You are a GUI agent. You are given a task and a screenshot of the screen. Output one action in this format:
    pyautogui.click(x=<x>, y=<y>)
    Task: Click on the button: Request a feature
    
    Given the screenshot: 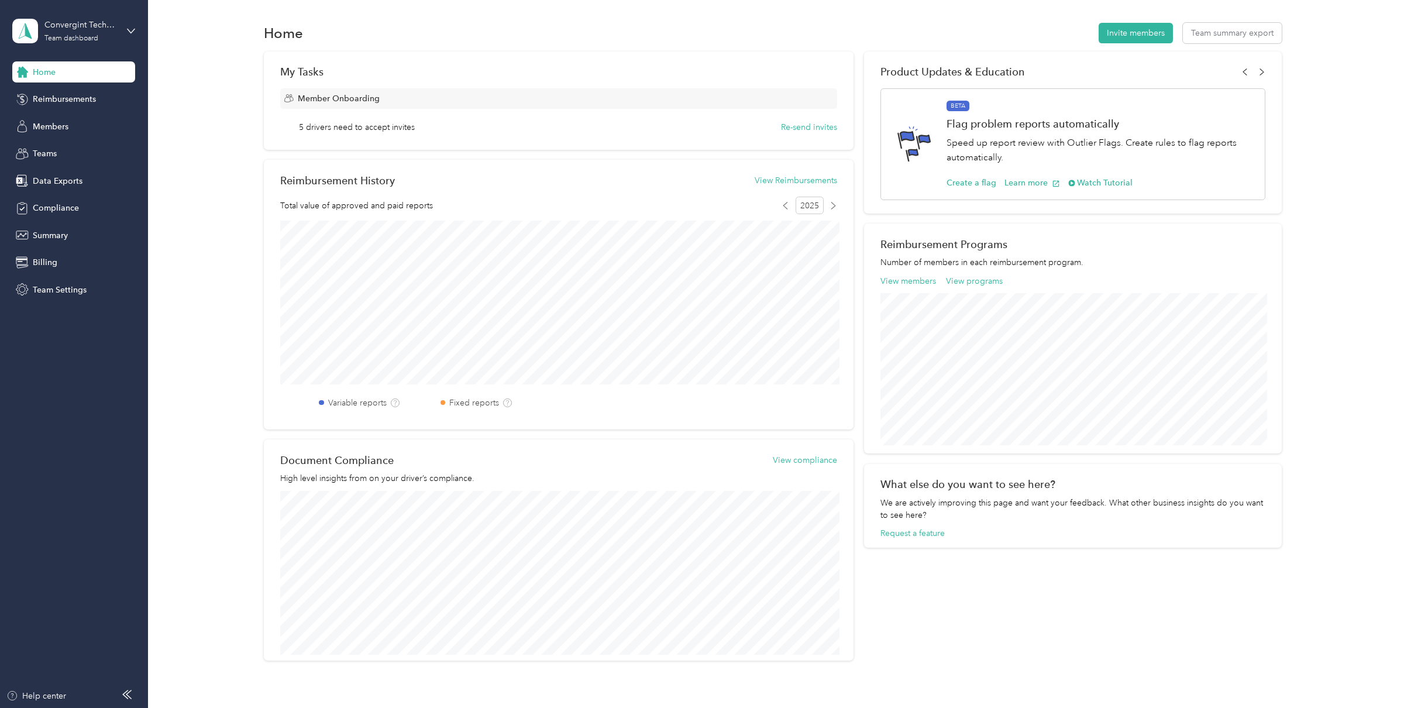 What is the action you would take?
    pyautogui.click(x=912, y=533)
    